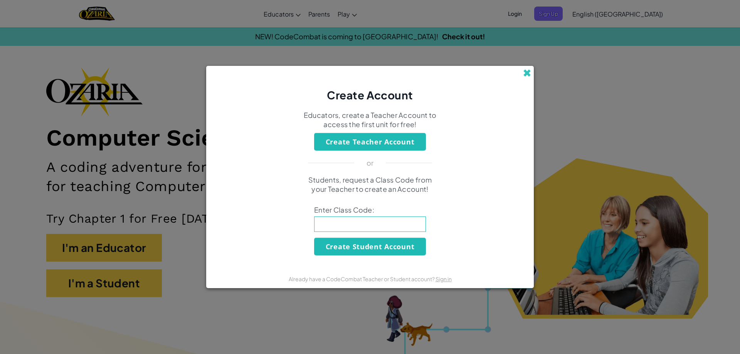 The width and height of the screenshot is (740, 354). What do you see at coordinates (370, 95) in the screenshot?
I see `span: Create Account` at bounding box center [370, 95].